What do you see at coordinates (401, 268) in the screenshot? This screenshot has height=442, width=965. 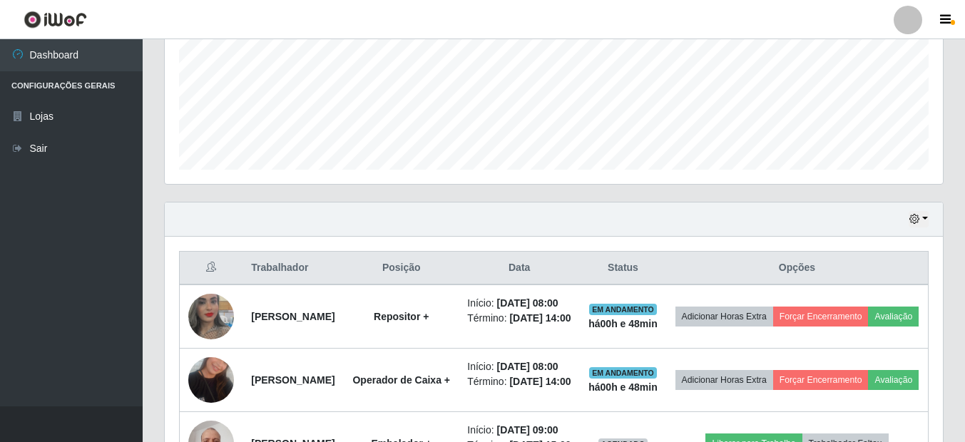 I see `th: Posição` at bounding box center [401, 268].